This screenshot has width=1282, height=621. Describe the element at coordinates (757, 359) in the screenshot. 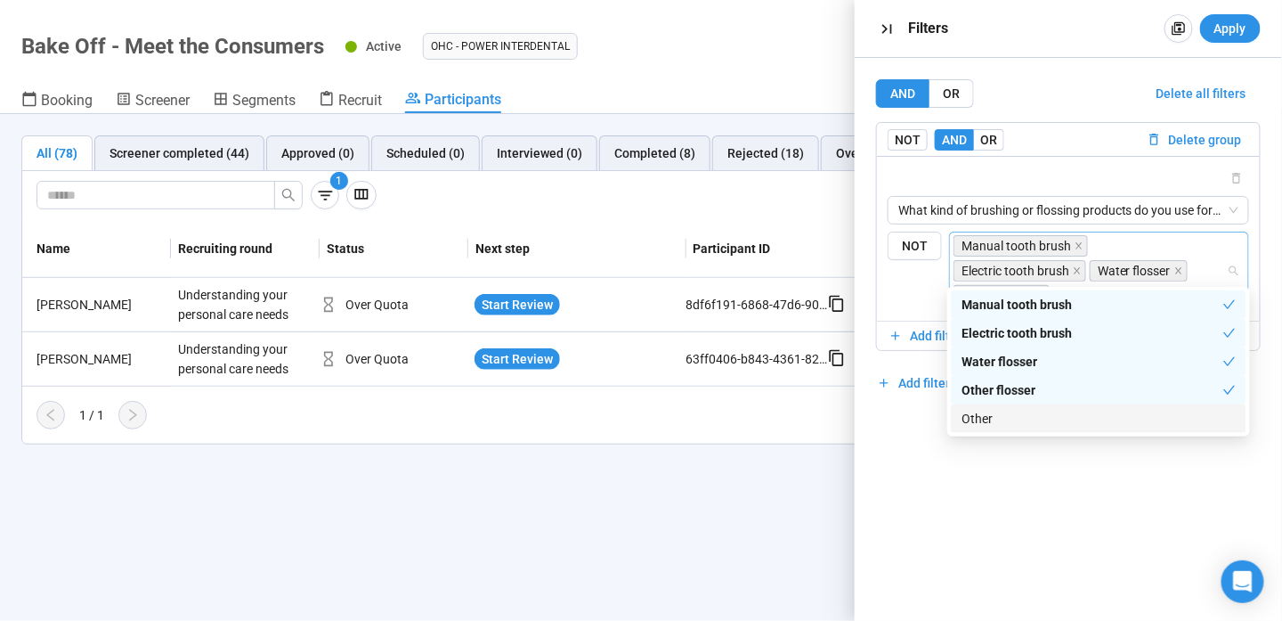

I see `div: 63ff0406-b843-4361-82a6-32d352a48235` at that location.